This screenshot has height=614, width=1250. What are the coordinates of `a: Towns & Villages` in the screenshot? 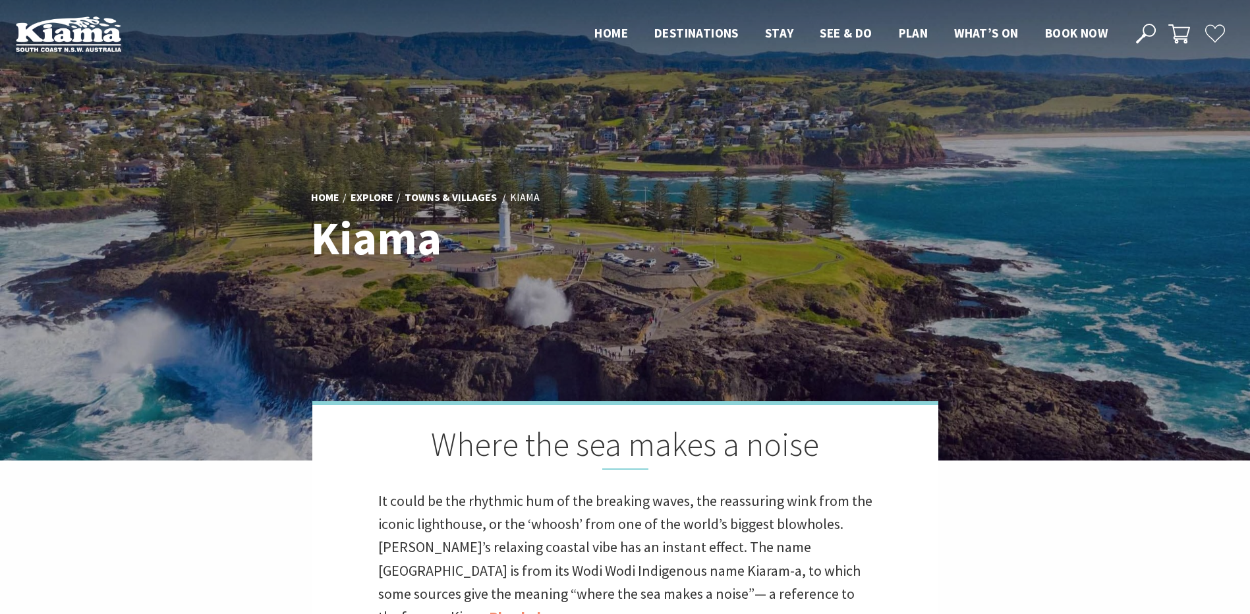 It's located at (451, 197).